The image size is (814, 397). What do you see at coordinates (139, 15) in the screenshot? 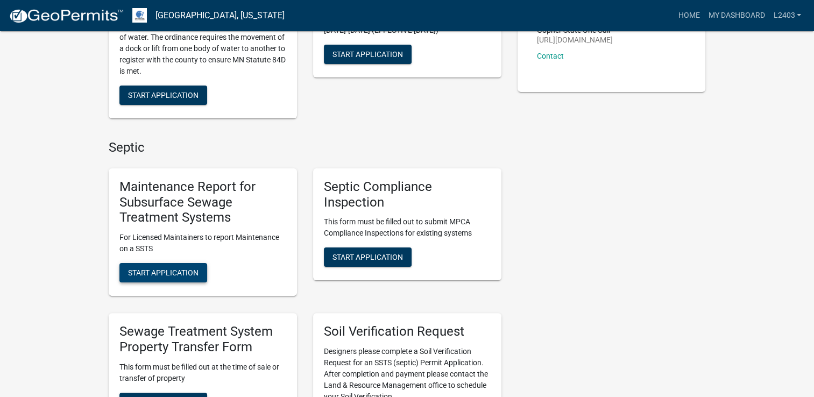
I see `img: Otter Tail County, Minnesota` at bounding box center [139, 15].